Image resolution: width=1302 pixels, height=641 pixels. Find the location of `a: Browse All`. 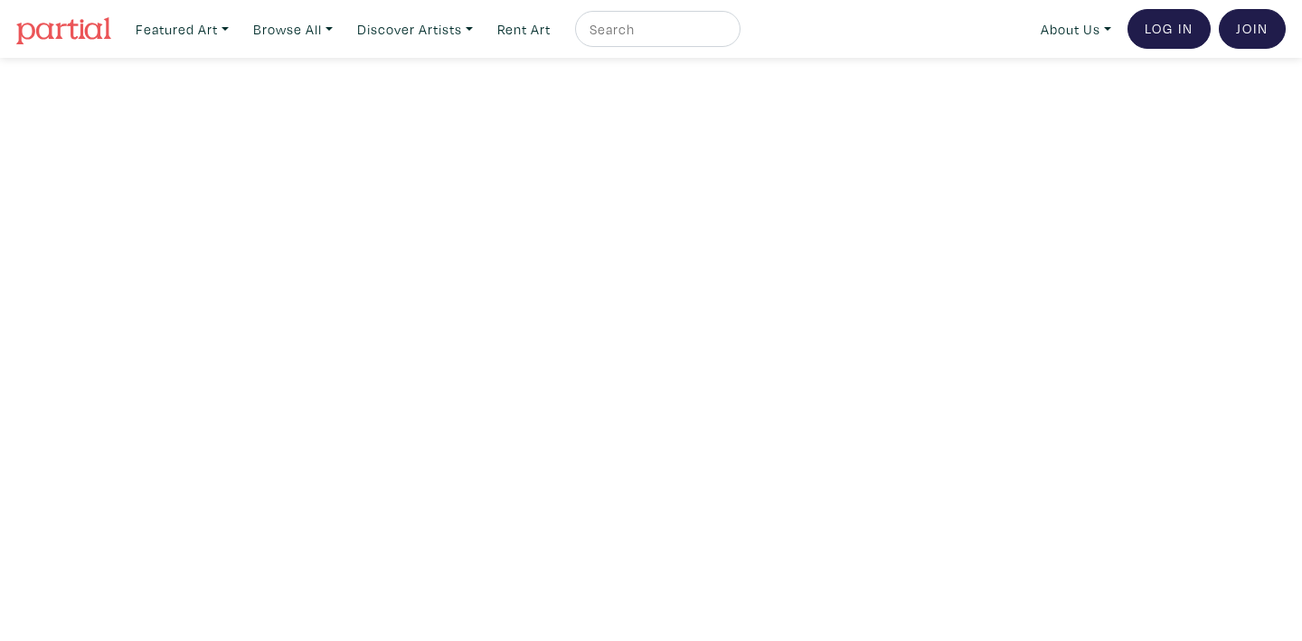

a: Browse All is located at coordinates (293, 29).